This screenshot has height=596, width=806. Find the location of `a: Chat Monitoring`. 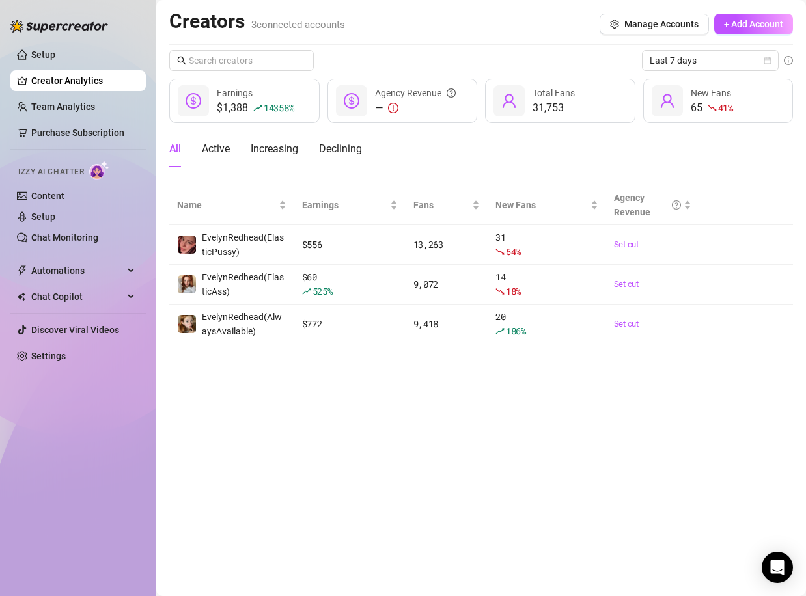

a: Chat Monitoring is located at coordinates (64, 238).